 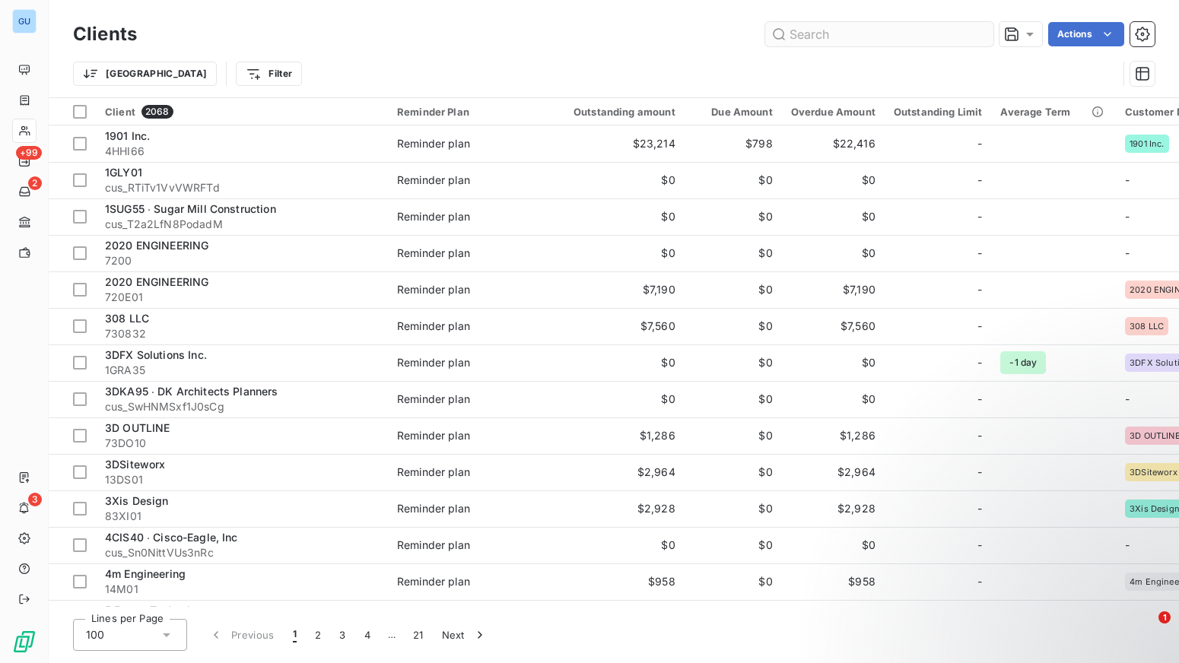 I want to click on div: Due Amount, so click(x=733, y=112).